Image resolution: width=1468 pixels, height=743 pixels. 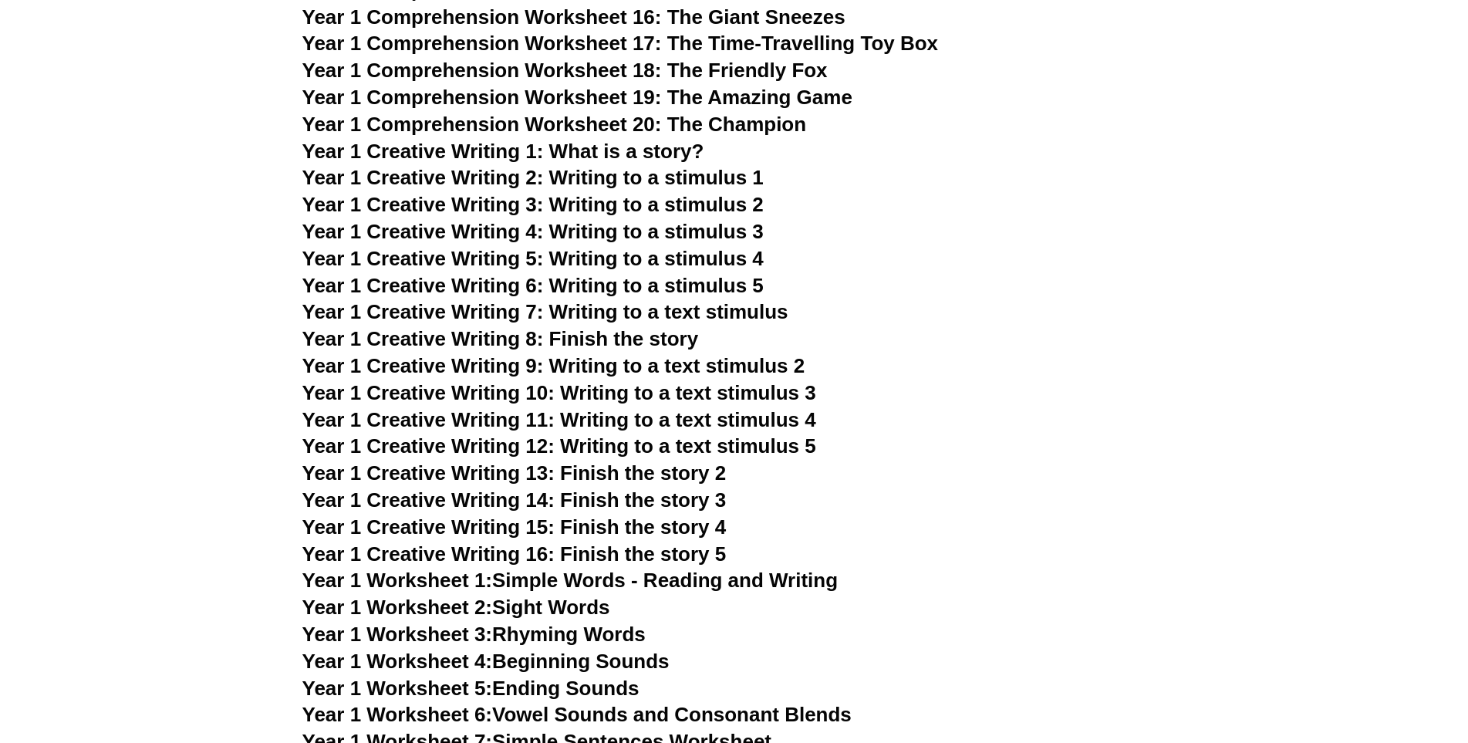 What do you see at coordinates (397, 580) in the screenshot?
I see `span: Year 1 Worksheet 1:` at bounding box center [397, 580].